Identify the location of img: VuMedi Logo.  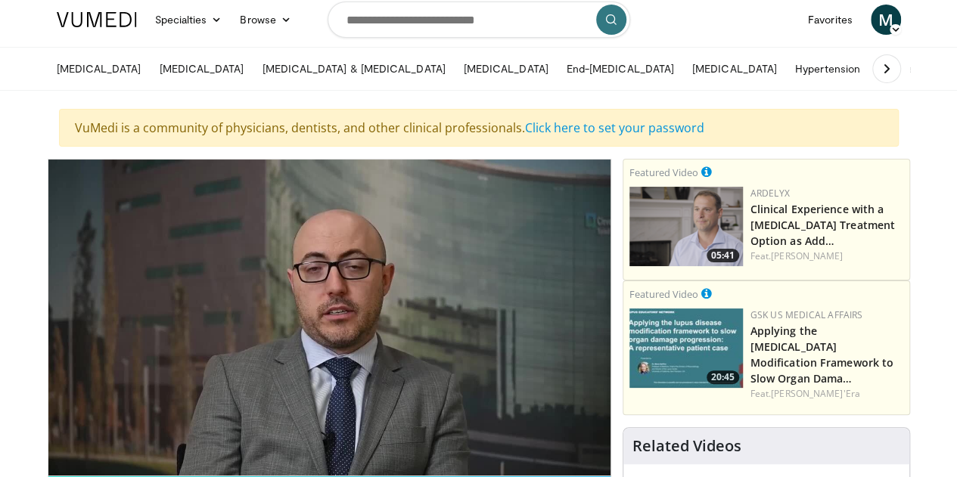
(97, 20).